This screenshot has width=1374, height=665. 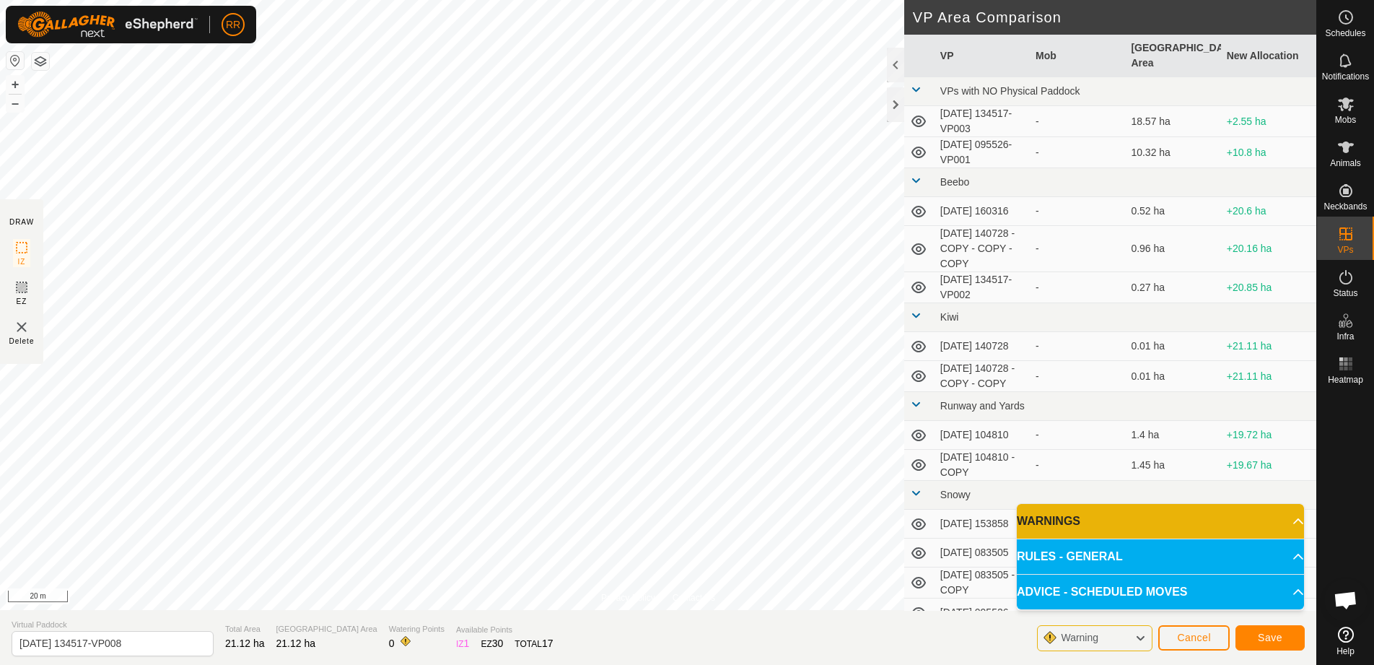 What do you see at coordinates (1102, 592) in the screenshot?
I see `span: ADVICE - SCHEDULED MOVES` at bounding box center [1102, 592].